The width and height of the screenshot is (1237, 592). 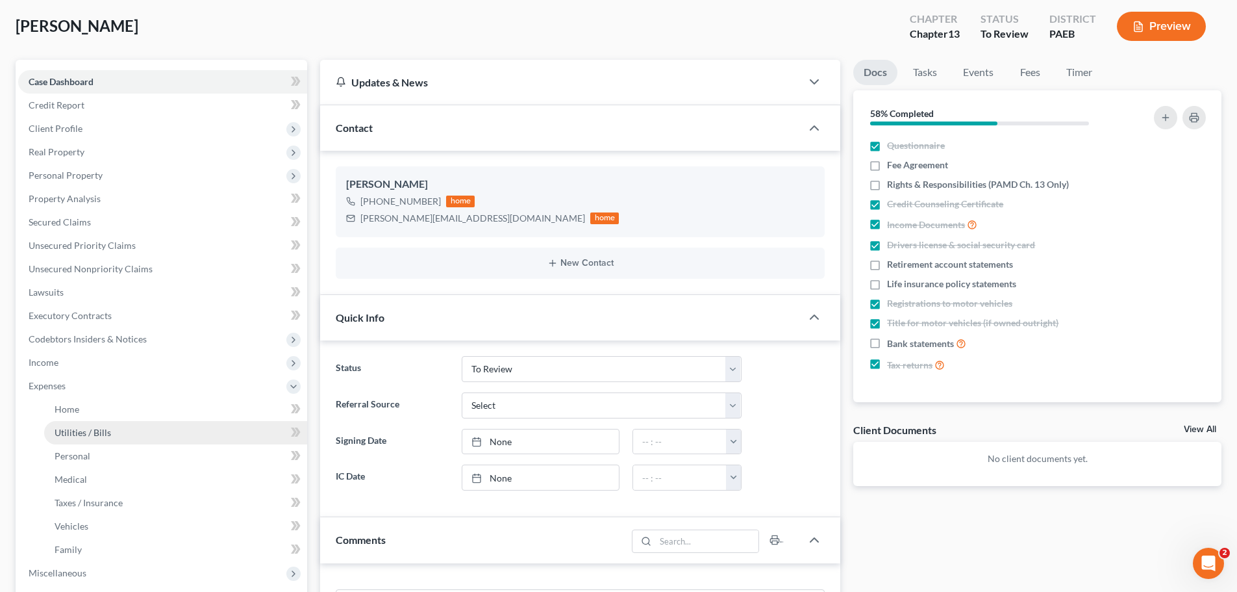 I want to click on div: To Review, so click(x=1005, y=34).